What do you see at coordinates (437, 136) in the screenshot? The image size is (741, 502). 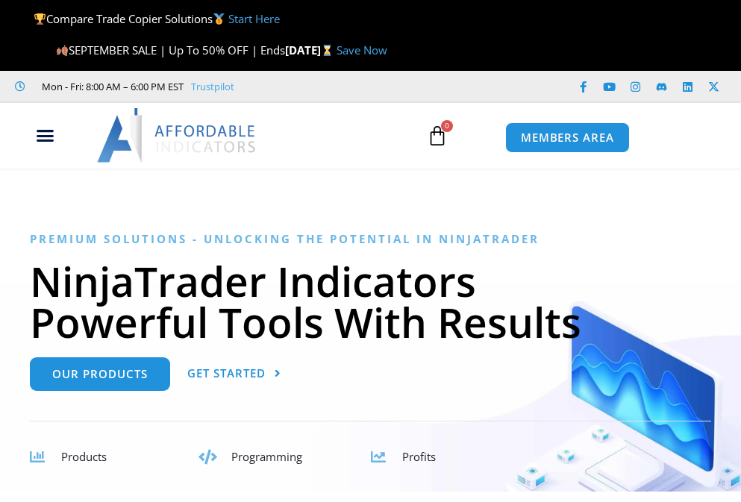 I see `a: 0` at bounding box center [437, 136].